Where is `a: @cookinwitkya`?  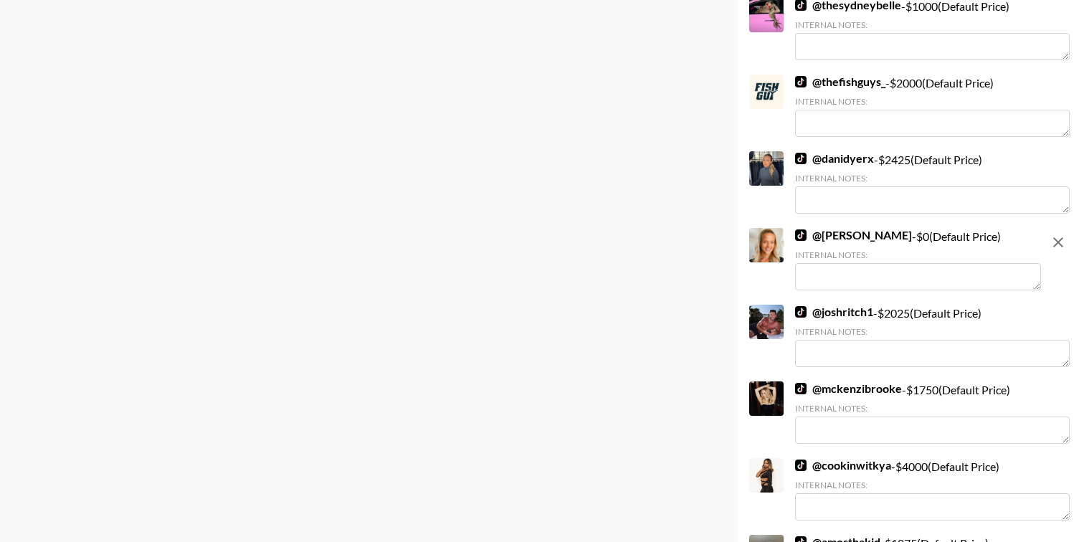 a: @cookinwitkya is located at coordinates (843, 465).